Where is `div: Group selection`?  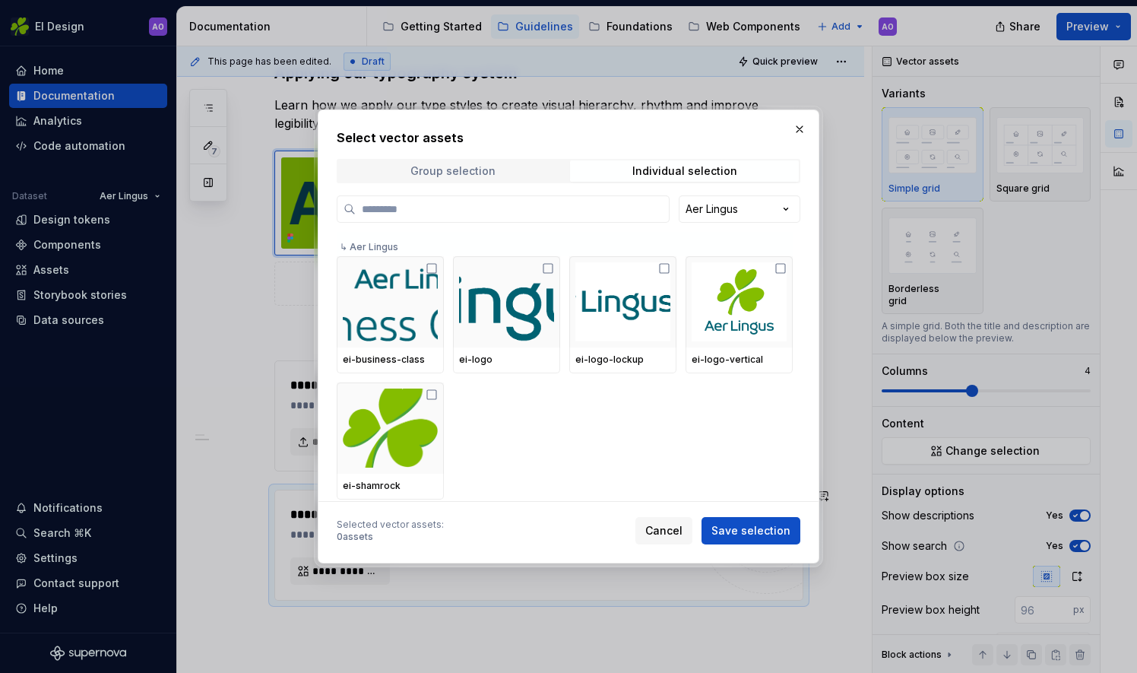 div: Group selection is located at coordinates (453, 171).